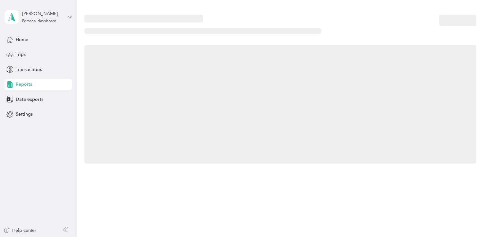 The width and height of the screenshot is (487, 237). What do you see at coordinates (20, 230) in the screenshot?
I see `div: Help center` at bounding box center [20, 230].